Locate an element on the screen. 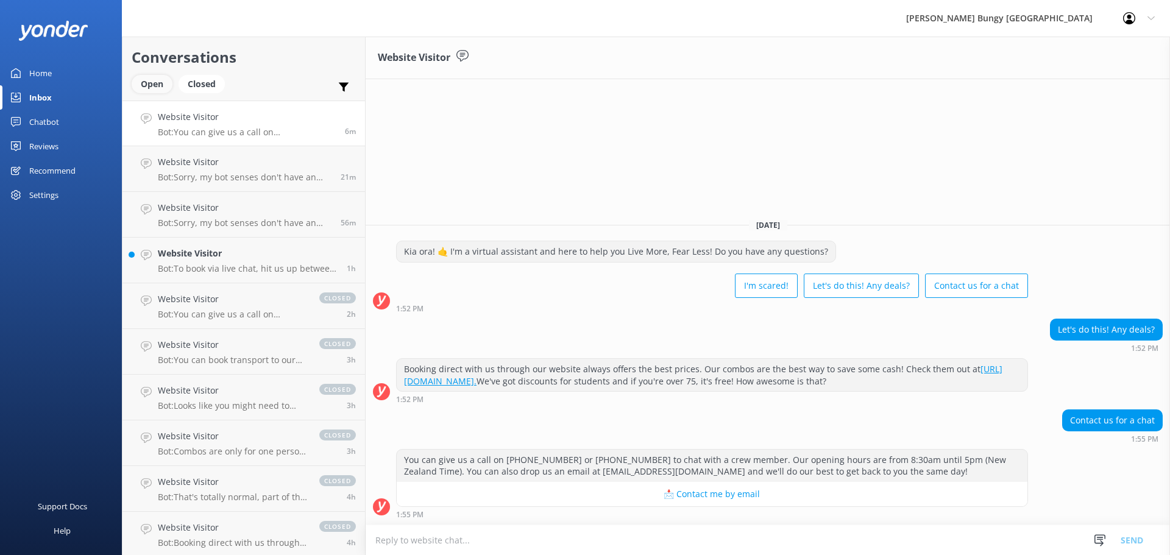 The image size is (1170, 555). img: yonder-white-logo.png is located at coordinates (53, 30).